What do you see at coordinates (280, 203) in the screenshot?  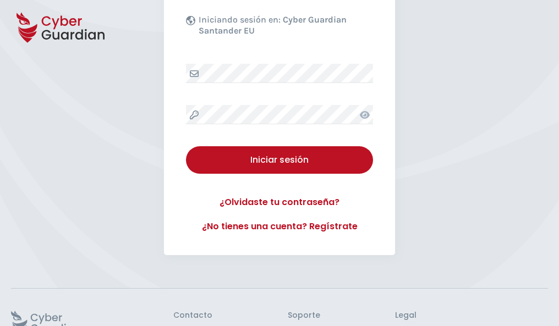 I see `a: ¿Olvidaste tu contraseña?` at bounding box center [280, 203].